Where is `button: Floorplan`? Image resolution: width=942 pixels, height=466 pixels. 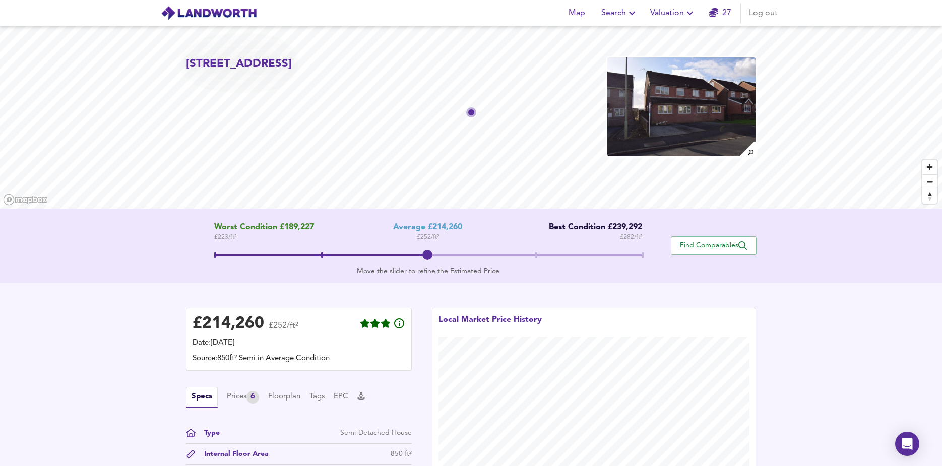
button: Floorplan is located at coordinates (284, 397).